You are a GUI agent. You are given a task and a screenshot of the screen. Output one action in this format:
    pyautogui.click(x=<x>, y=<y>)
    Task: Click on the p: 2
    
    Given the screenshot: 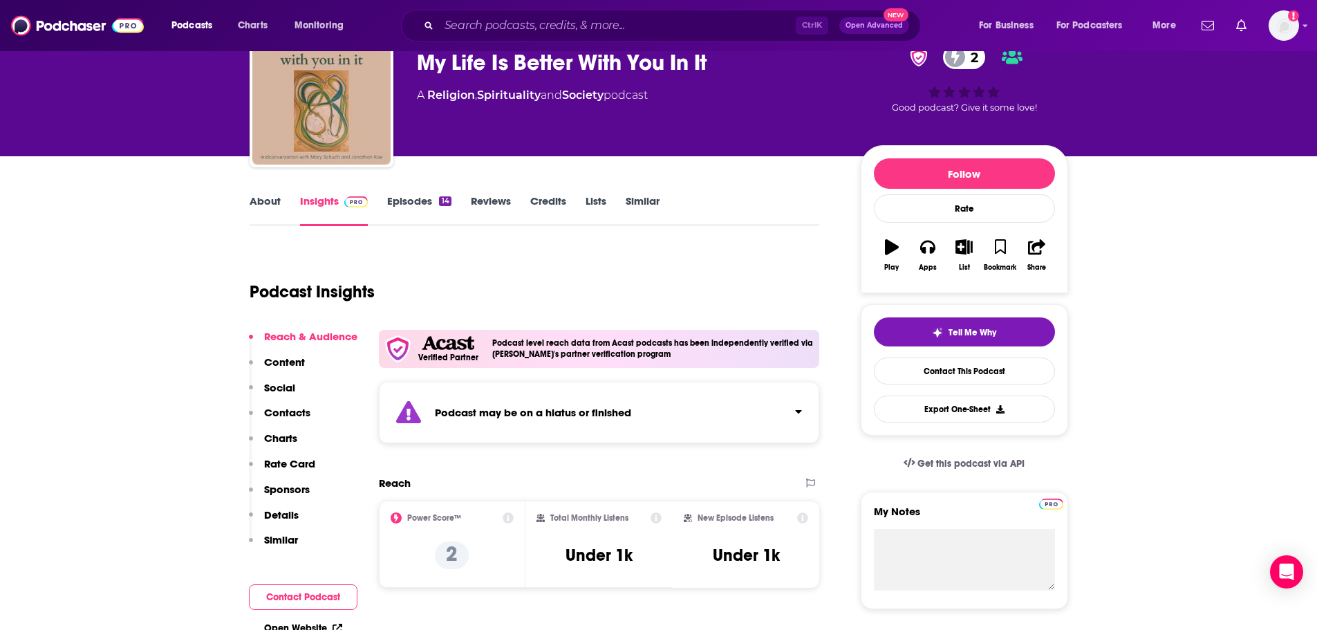 What is the action you would take?
    pyautogui.click(x=451, y=555)
    